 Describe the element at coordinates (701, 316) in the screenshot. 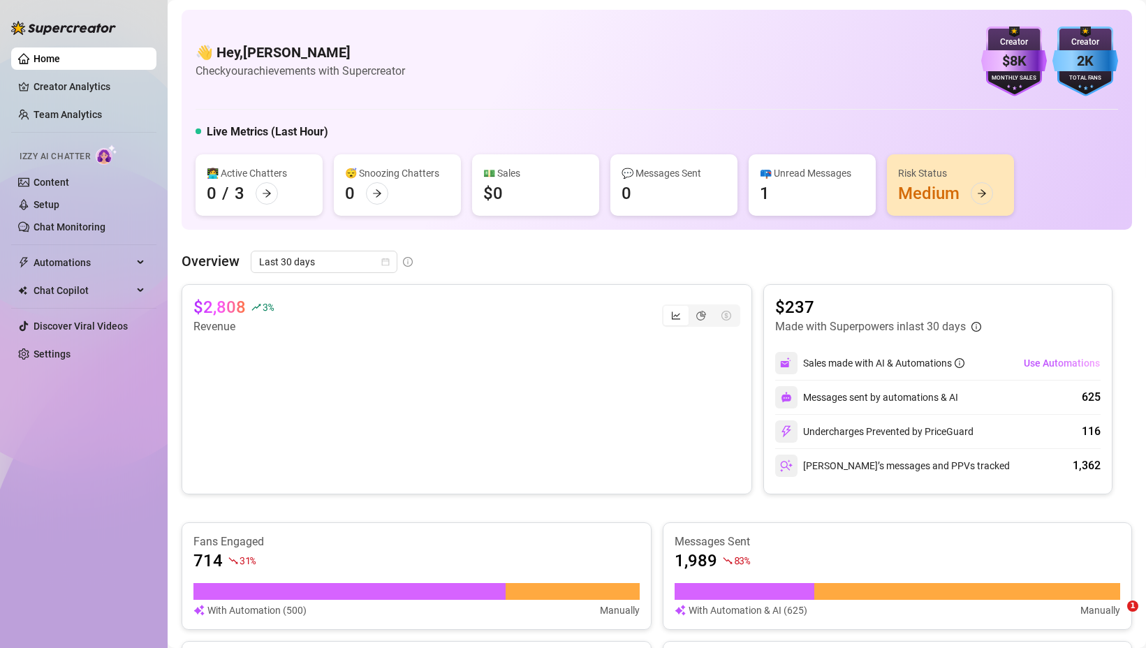

I see `div: segmented control` at that location.